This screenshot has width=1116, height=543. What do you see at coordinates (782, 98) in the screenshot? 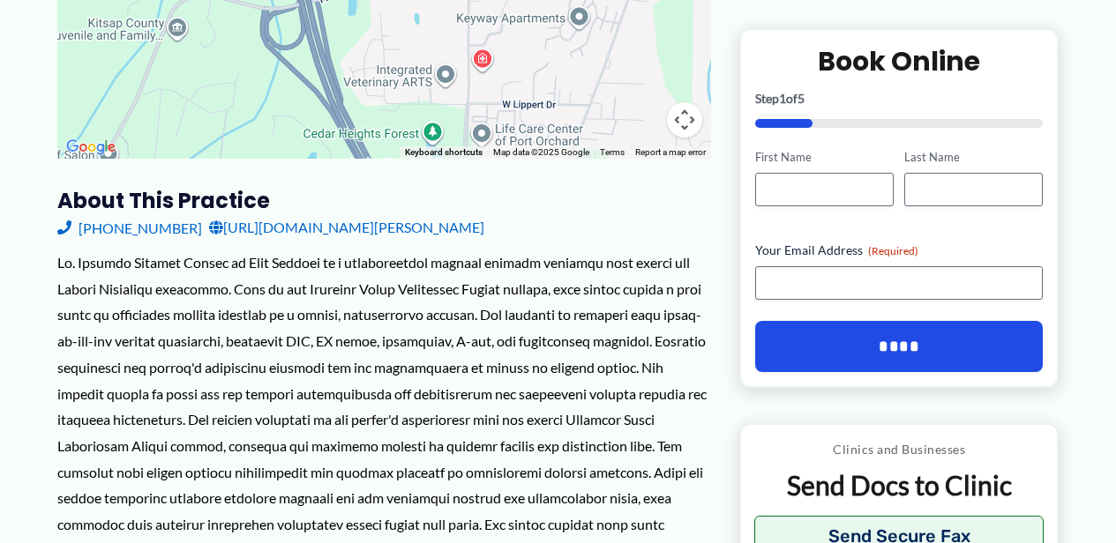
I see `span: 1` at bounding box center [782, 98].